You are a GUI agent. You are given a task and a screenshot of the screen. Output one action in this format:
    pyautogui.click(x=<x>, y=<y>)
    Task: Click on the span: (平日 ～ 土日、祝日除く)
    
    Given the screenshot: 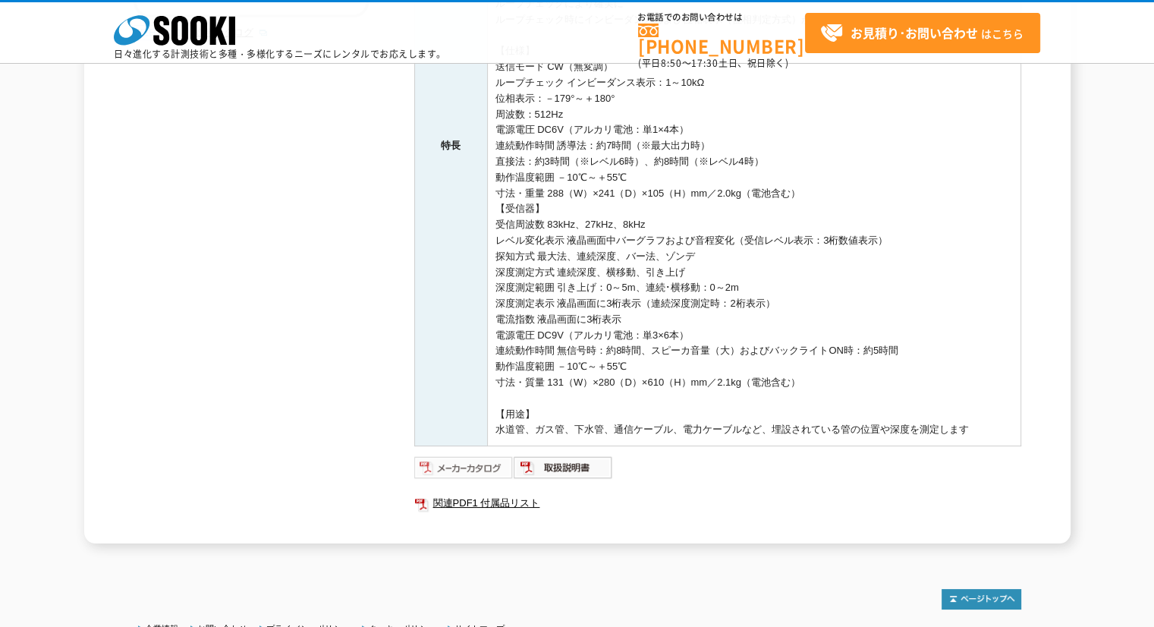 What is the action you would take?
    pyautogui.click(x=713, y=63)
    